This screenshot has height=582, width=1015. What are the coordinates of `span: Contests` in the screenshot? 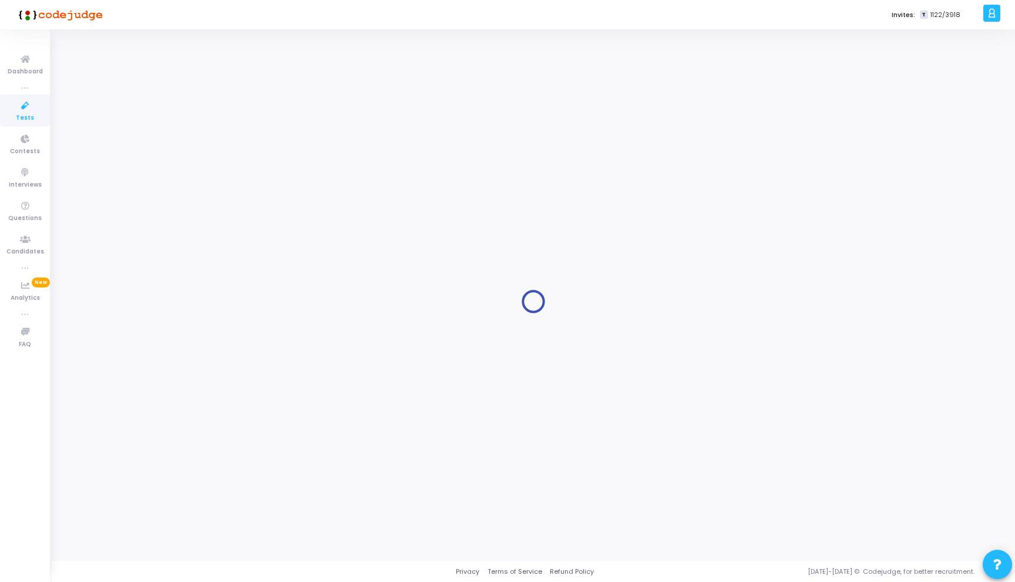 It's located at (25, 151).